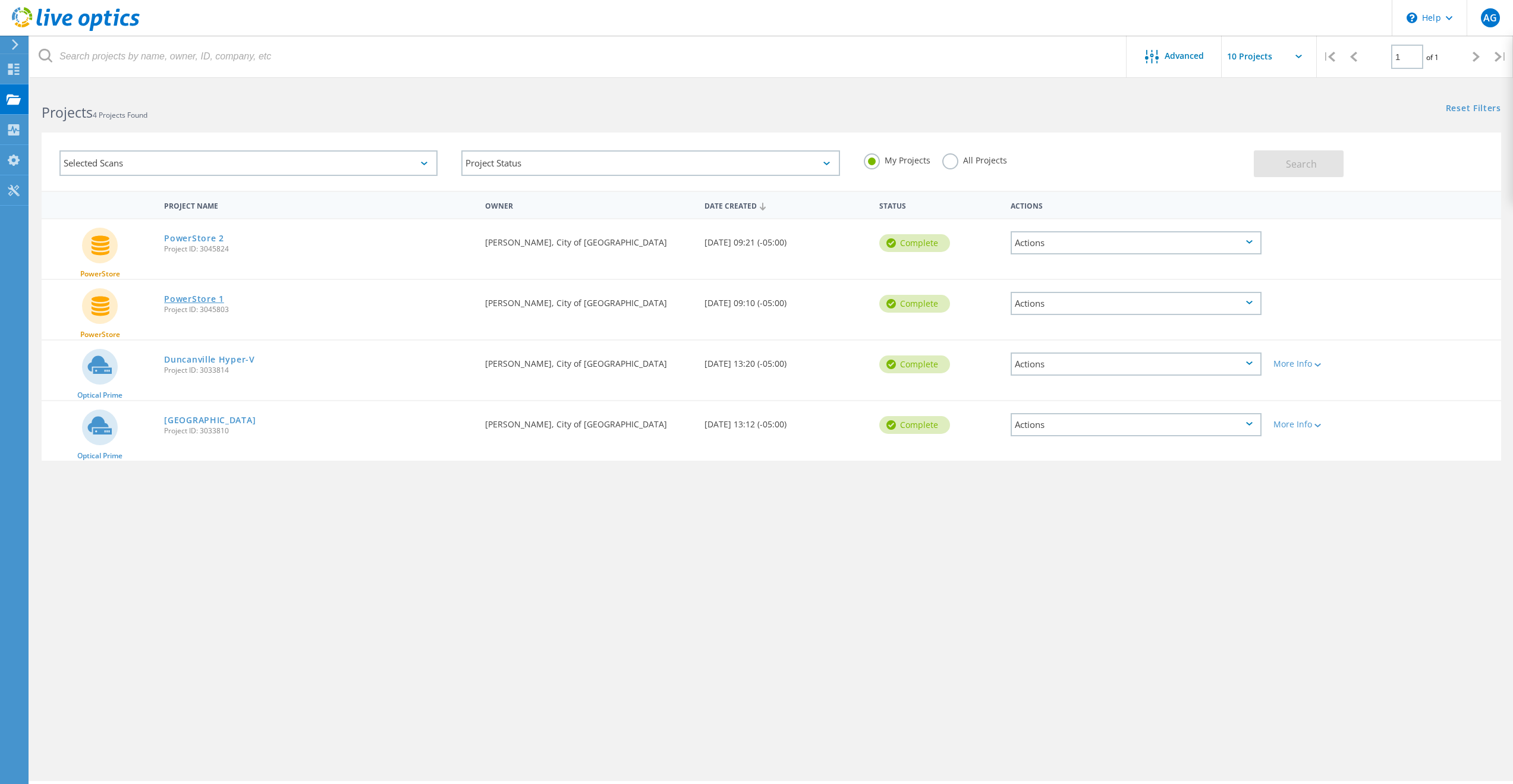  I want to click on a: PowerStore 2, so click(194, 238).